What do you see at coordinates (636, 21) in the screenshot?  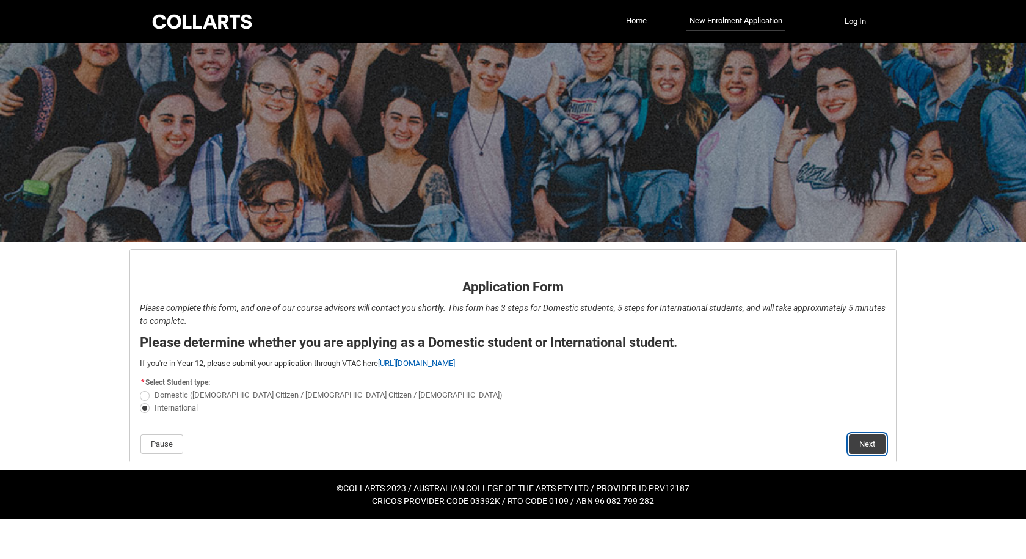 I see `a: Home` at bounding box center [636, 21].